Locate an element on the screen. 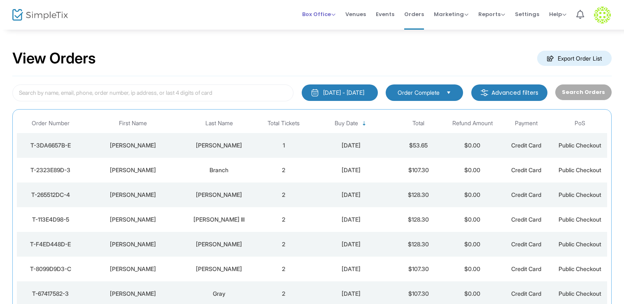 The height and width of the screenshot is (304, 624). span: Events is located at coordinates (385, 14).